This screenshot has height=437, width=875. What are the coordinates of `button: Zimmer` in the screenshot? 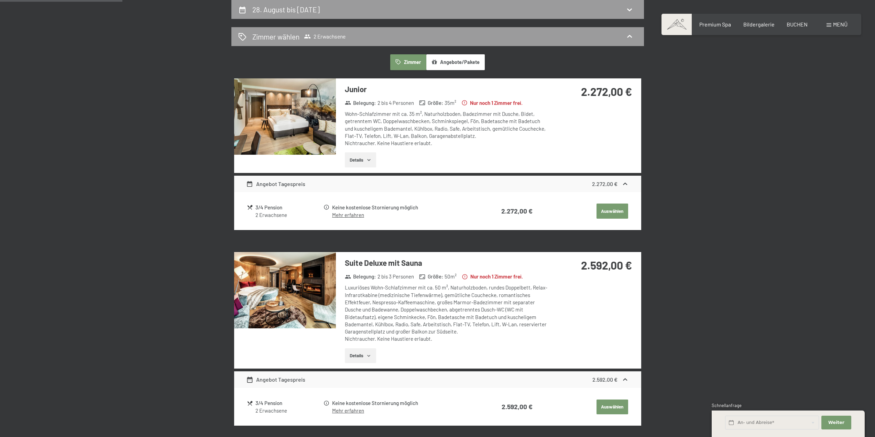 It's located at (408, 62).